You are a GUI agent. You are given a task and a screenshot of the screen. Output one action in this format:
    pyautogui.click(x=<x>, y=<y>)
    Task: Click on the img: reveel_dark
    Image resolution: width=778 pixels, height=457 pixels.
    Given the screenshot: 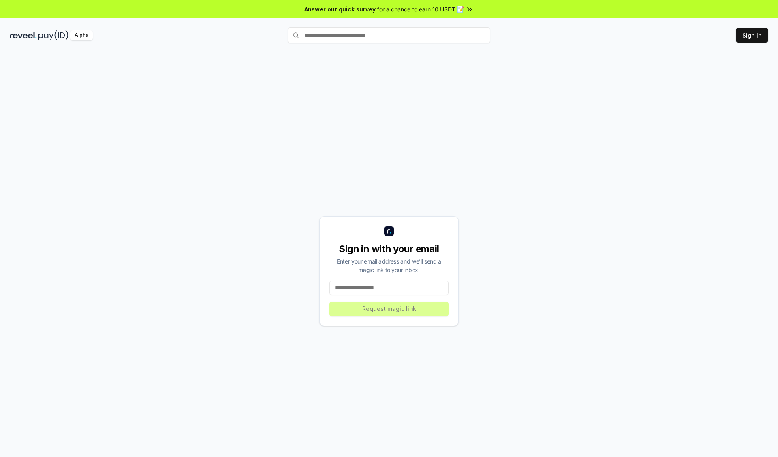 What is the action you would take?
    pyautogui.click(x=23, y=35)
    